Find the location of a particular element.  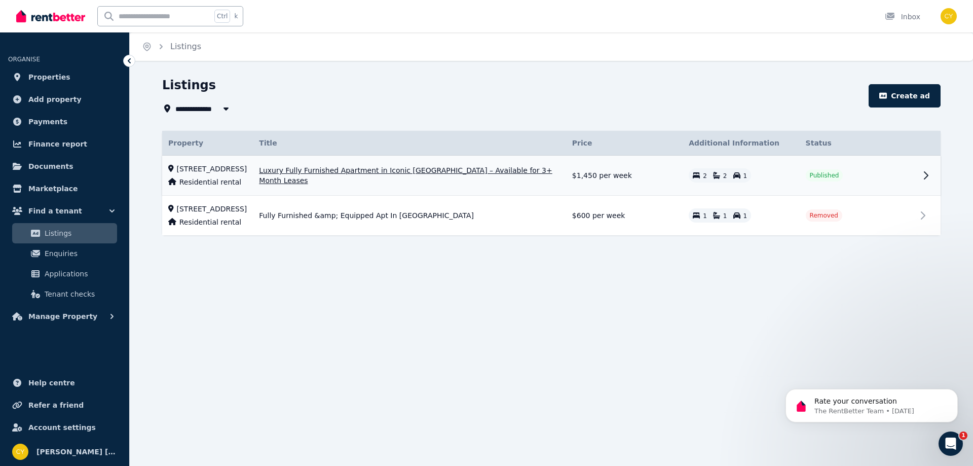

a: Enquiries is located at coordinates (64, 253).